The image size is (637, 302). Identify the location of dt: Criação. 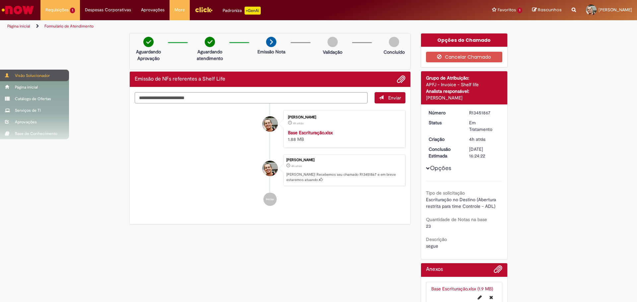
(444, 139).